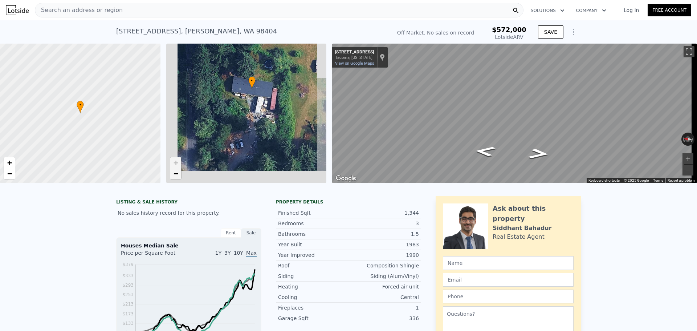  Describe the element at coordinates (313, 307) in the screenshot. I see `div: Fireplaces` at that location.